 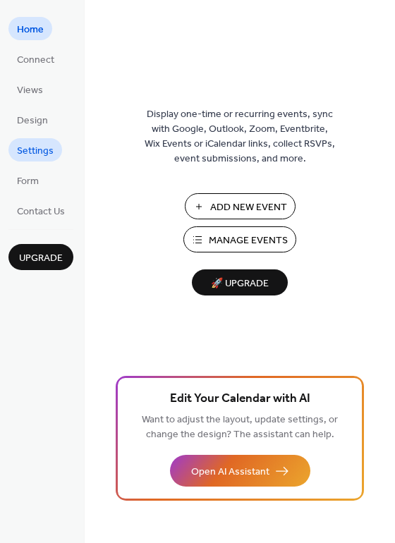 I want to click on a: Form, so click(x=28, y=180).